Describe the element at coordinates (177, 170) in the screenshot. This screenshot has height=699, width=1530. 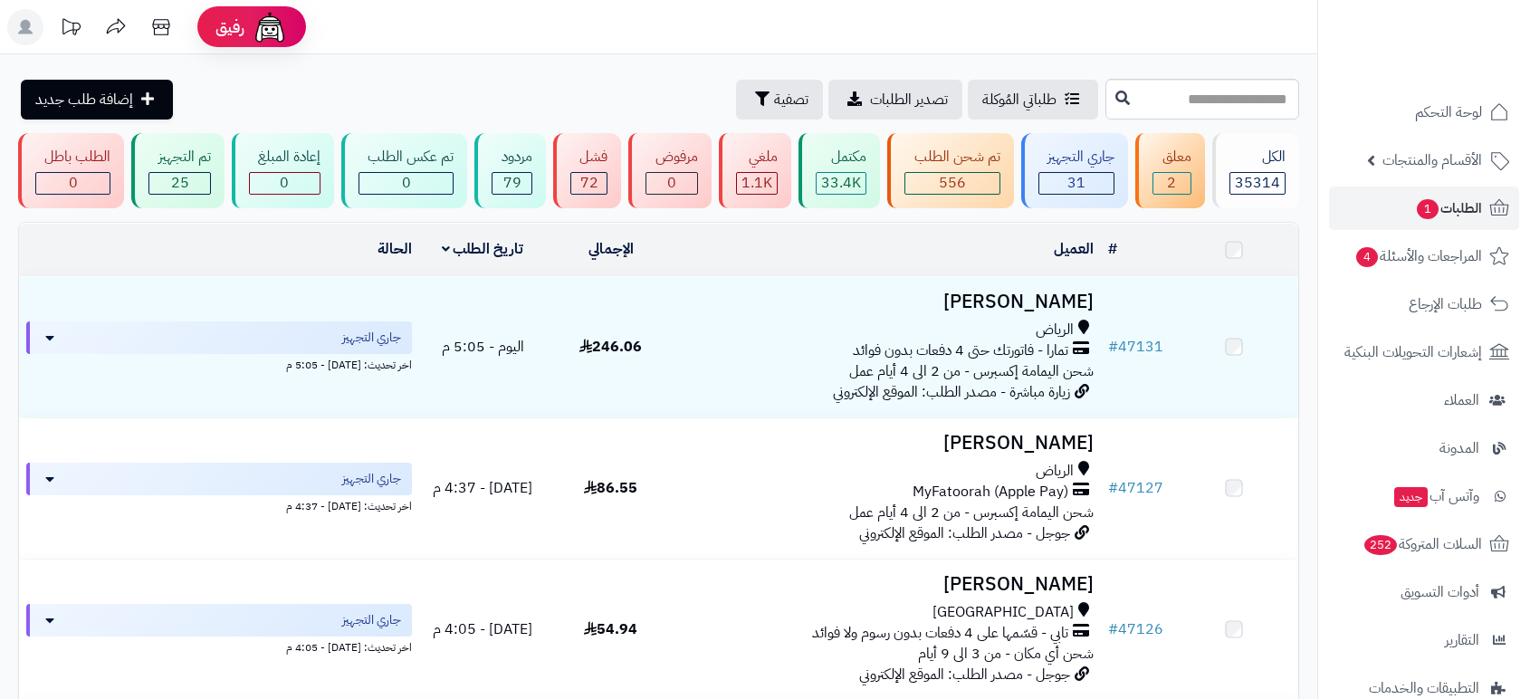
I see `a: تم التجهيز 25` at that location.